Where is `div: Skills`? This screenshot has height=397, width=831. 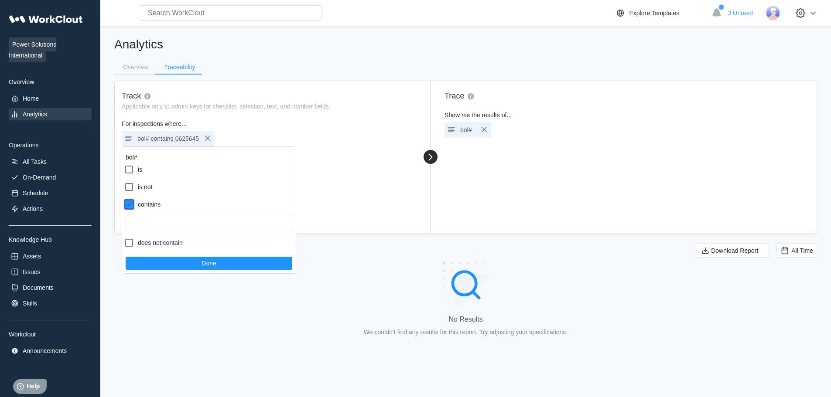 div: Skills is located at coordinates (30, 304).